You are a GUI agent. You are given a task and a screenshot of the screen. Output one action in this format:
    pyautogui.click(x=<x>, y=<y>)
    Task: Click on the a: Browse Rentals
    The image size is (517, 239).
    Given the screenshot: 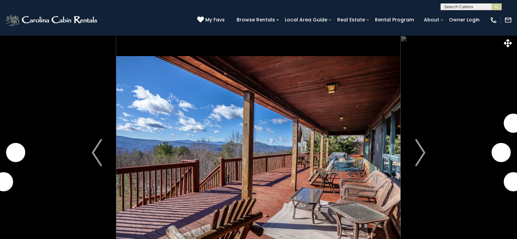 What is the action you would take?
    pyautogui.click(x=256, y=20)
    